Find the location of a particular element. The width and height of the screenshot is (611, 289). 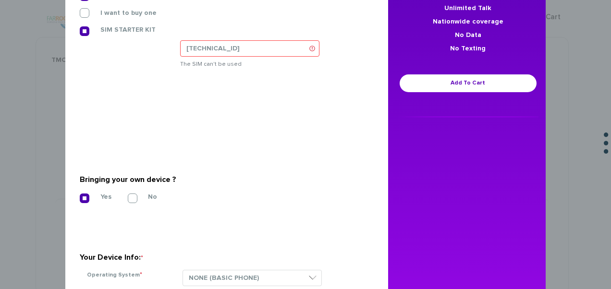

li: No Data is located at coordinates (468, 35).